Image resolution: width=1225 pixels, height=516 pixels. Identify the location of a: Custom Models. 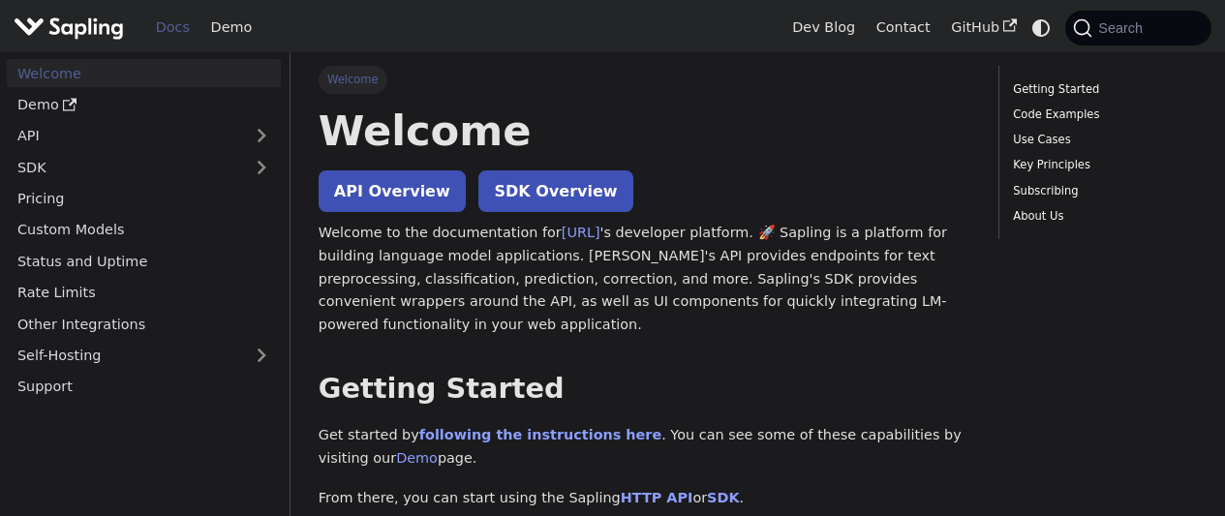
(143, 229).